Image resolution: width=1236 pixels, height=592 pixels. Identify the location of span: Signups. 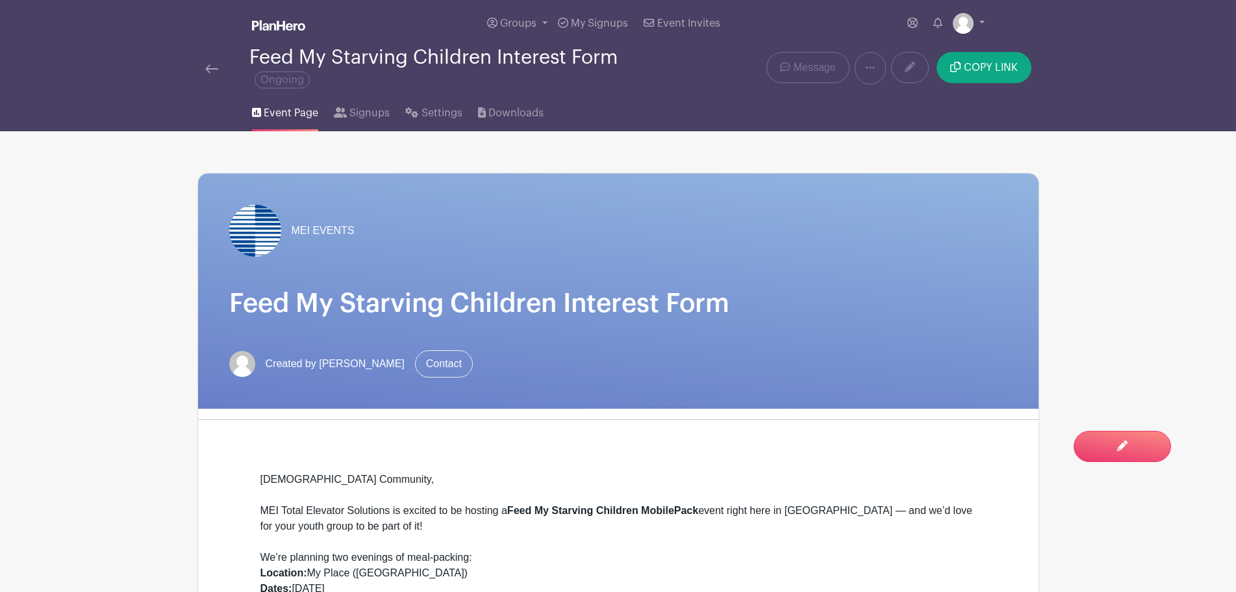
(369, 113).